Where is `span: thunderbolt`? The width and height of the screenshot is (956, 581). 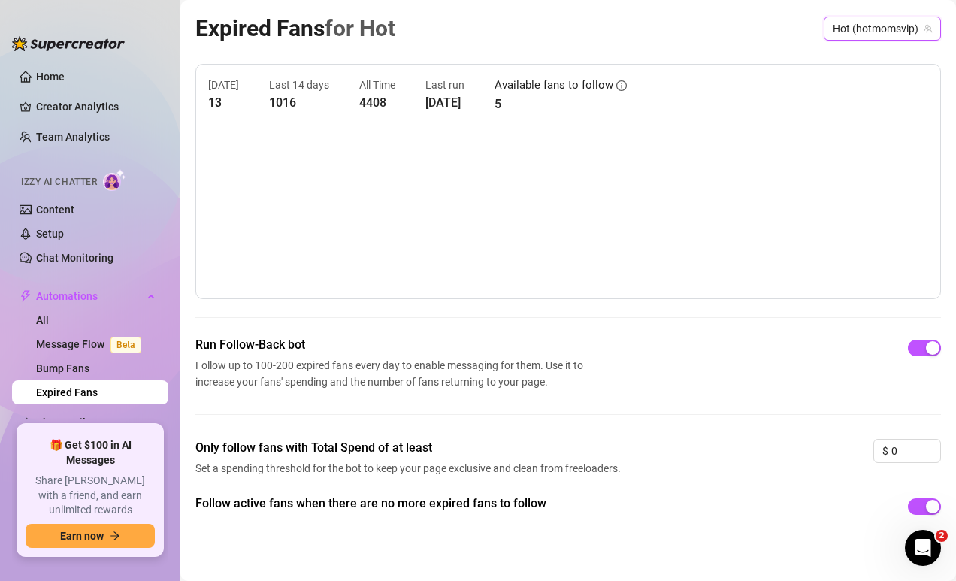 span: thunderbolt is located at coordinates (26, 296).